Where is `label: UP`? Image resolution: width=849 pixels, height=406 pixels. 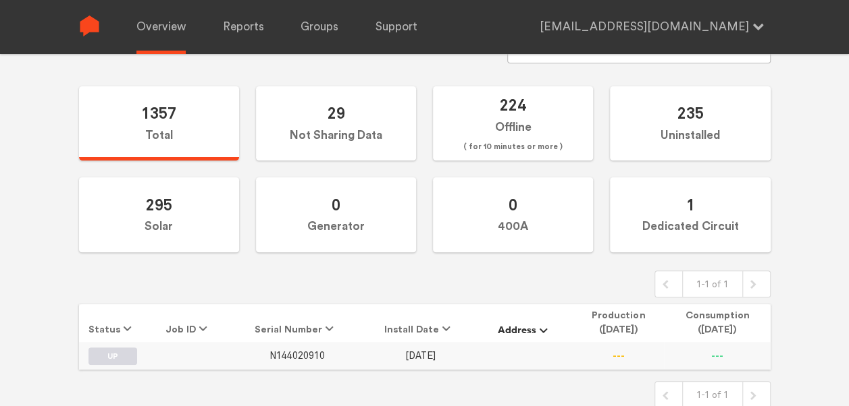
label: UP is located at coordinates (113, 357).